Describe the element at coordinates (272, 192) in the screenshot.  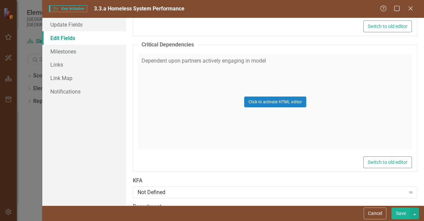
I see `div: Not Defined` at that location.